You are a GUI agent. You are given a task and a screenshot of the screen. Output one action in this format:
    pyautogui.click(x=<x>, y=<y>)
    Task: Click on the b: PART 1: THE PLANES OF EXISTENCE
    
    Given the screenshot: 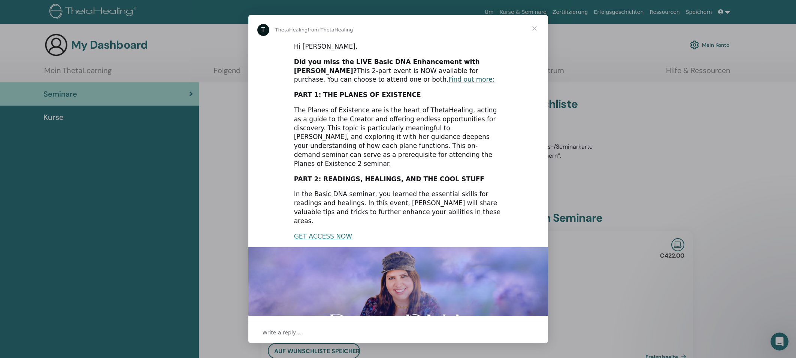 What is the action you would take?
    pyautogui.click(x=357, y=95)
    